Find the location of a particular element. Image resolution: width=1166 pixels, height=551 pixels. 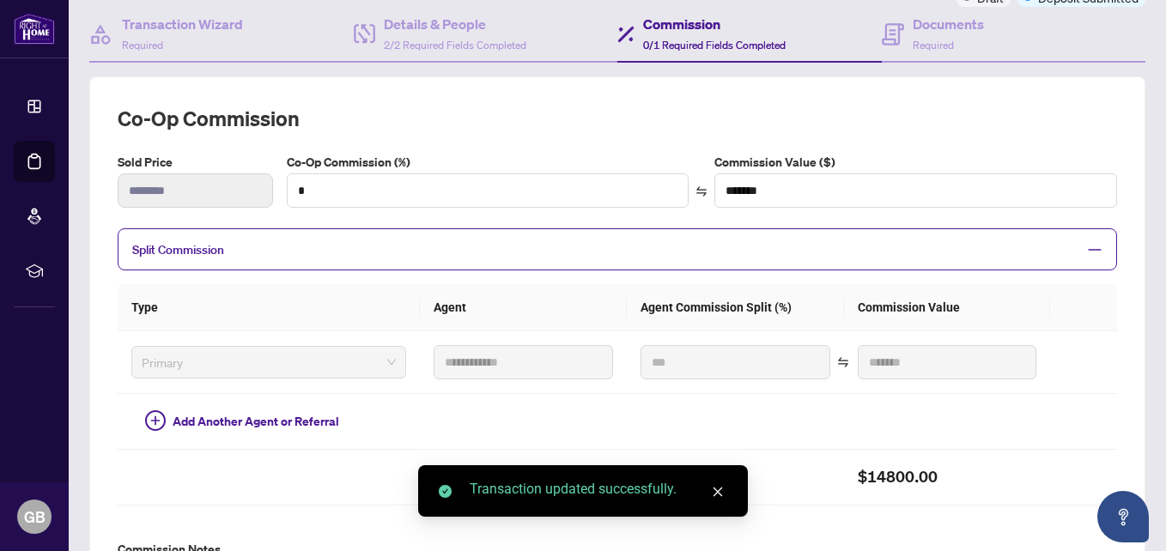

a: Close is located at coordinates (718, 492).